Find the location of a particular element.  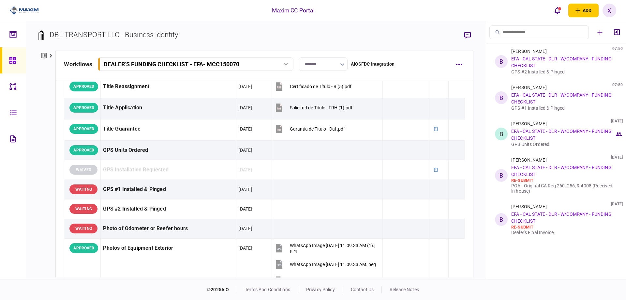

div: AIOSFDC Integration is located at coordinates (373, 64).